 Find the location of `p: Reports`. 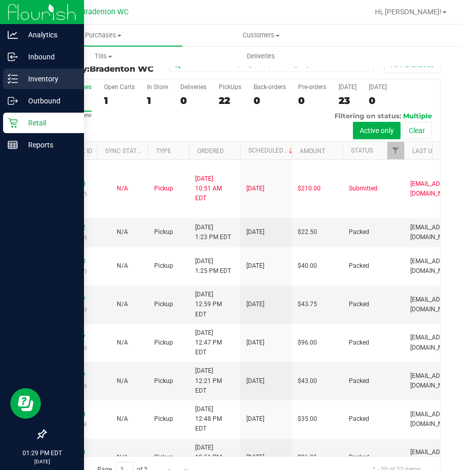

p: Reports is located at coordinates (49, 145).